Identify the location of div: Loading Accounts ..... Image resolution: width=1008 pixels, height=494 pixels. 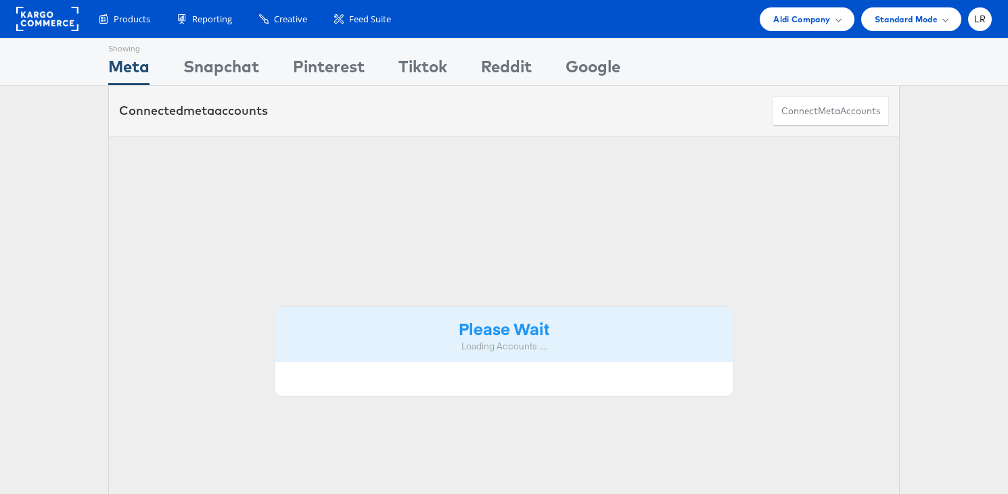
(504, 346).